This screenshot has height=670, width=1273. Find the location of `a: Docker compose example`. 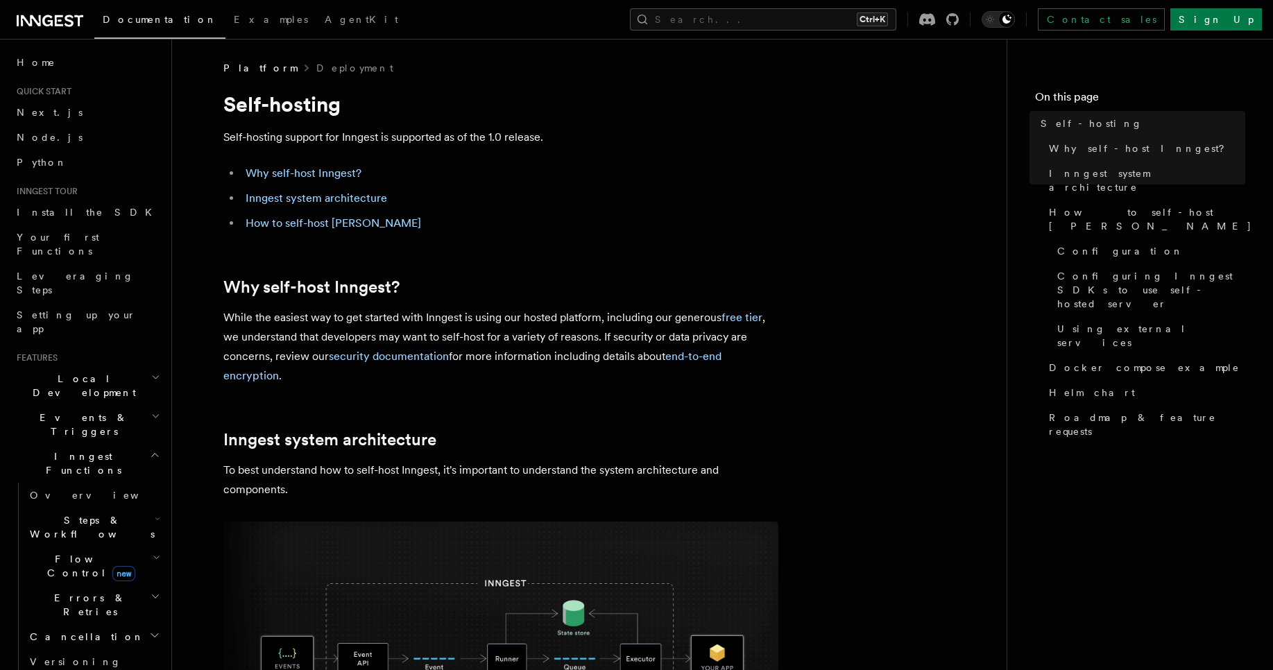

a: Docker compose example is located at coordinates (1144, 368).